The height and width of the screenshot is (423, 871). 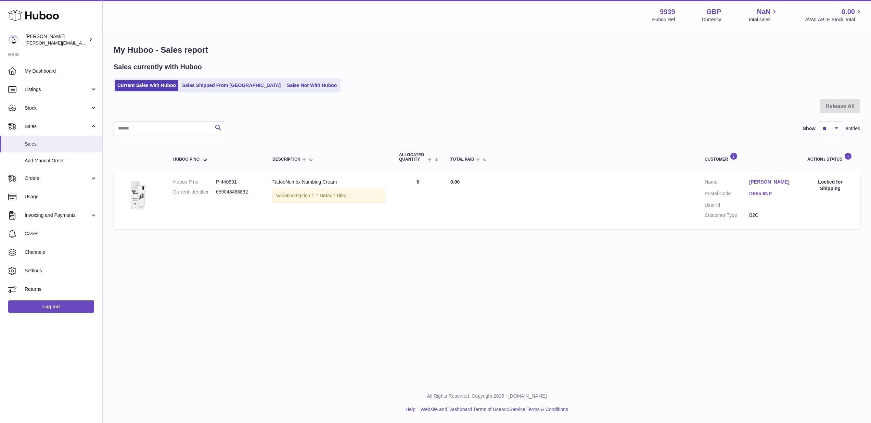 I want to click on a: DE55 6NP, so click(x=771, y=193).